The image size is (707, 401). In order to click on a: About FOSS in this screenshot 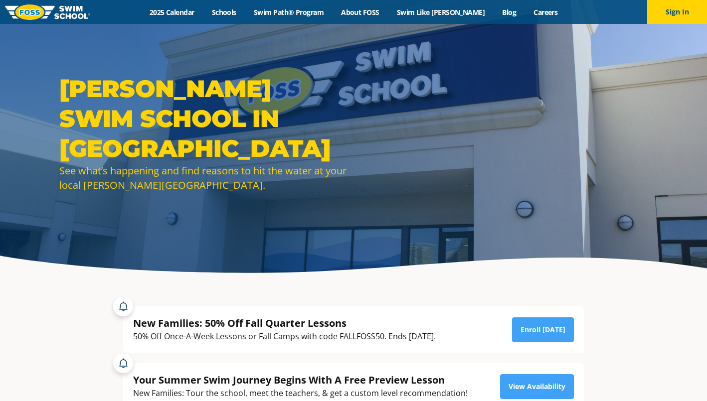, I will do `click(360, 12)`.